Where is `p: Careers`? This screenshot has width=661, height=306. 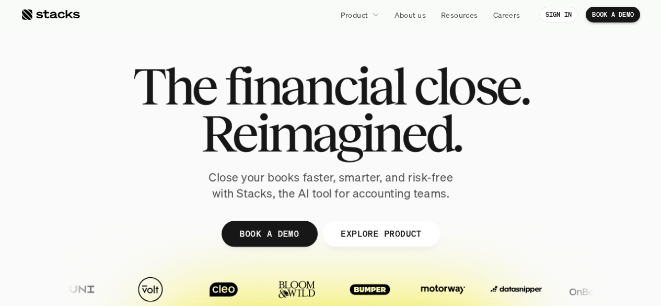
p: Careers is located at coordinates (507, 15).